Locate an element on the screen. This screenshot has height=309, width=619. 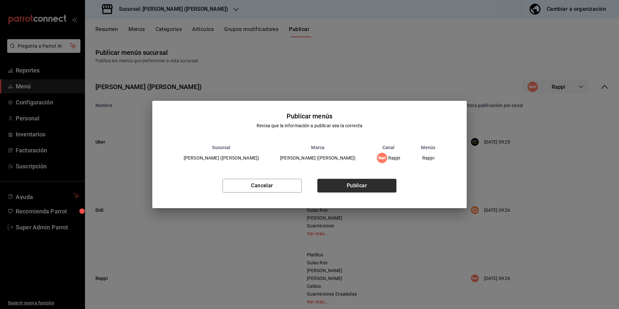
th: Marca is located at coordinates (318, 148).